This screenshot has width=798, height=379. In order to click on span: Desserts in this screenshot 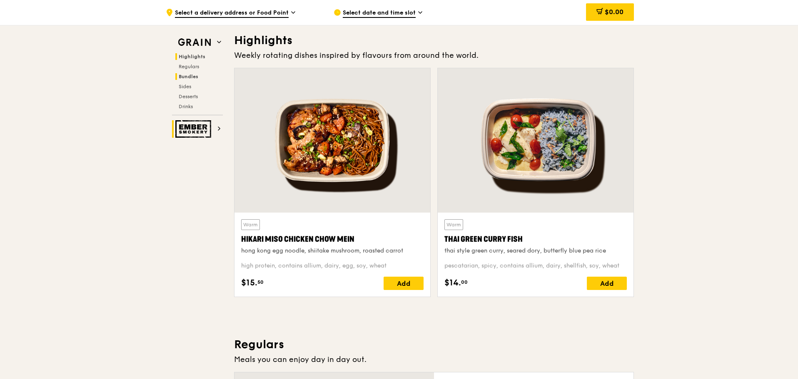, I will do `click(188, 97)`.